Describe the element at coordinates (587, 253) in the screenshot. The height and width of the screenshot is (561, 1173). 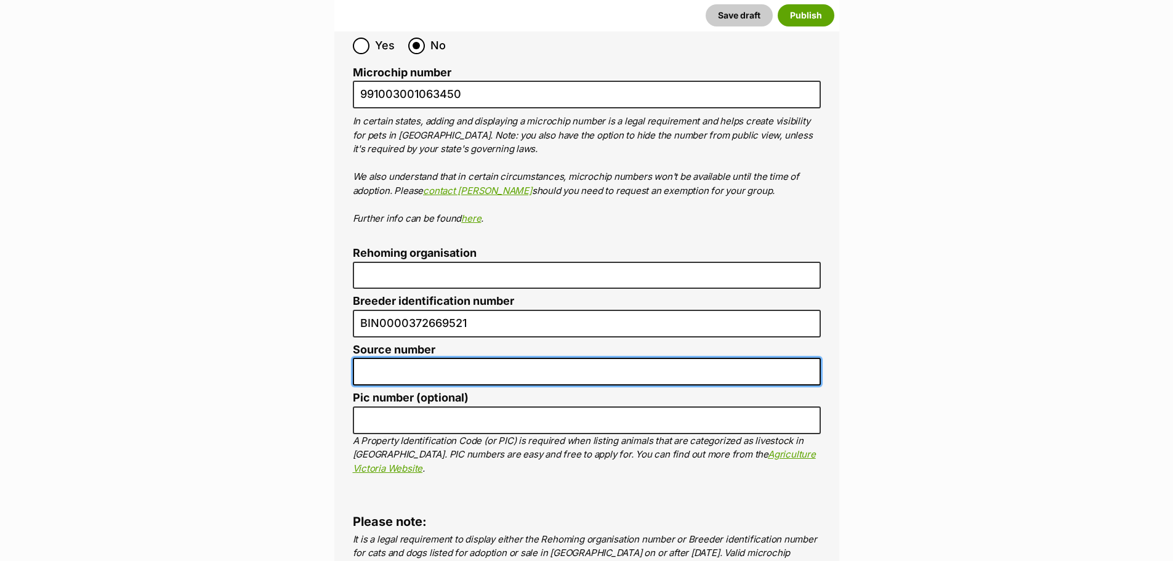
I see `label: Rehoming organisation` at that location.